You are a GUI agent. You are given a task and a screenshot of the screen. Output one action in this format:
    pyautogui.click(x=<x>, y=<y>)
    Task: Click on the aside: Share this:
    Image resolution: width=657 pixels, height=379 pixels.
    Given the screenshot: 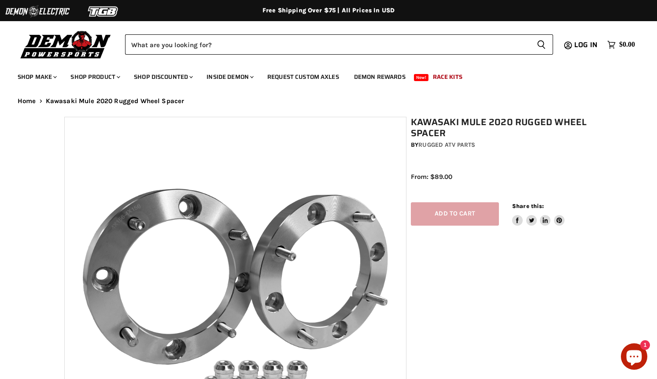 What is the action you would take?
    pyautogui.click(x=538, y=214)
    